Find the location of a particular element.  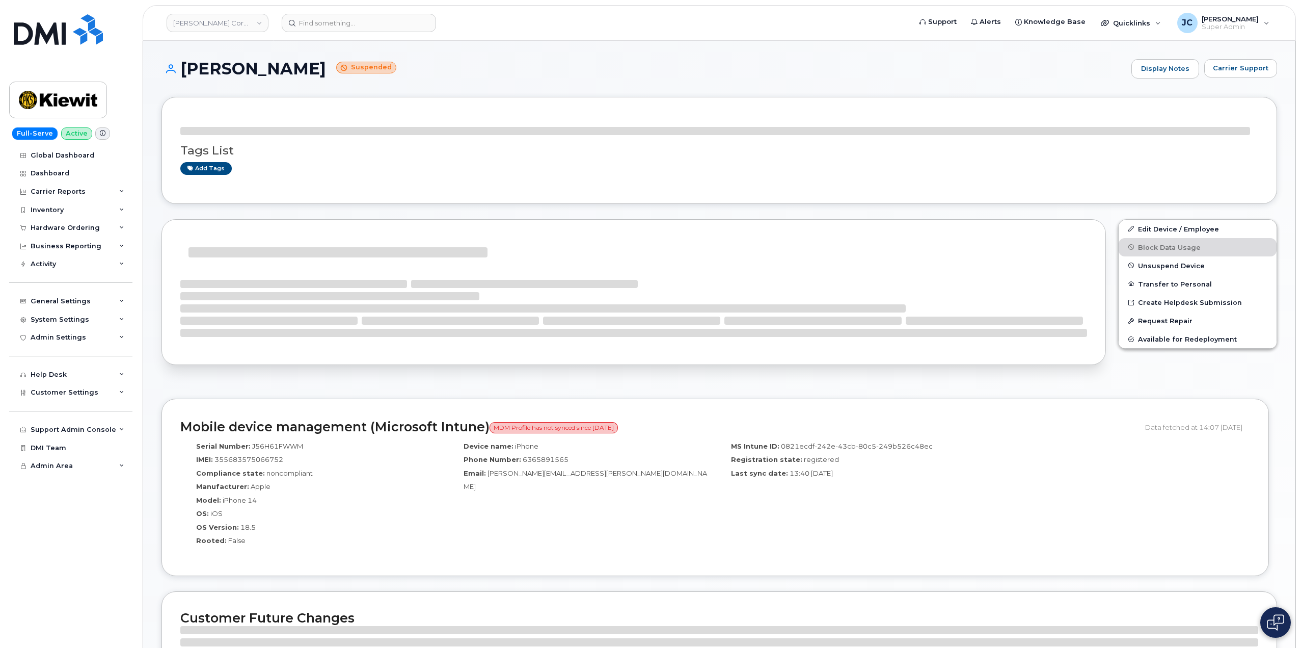

label: Registration state: is located at coordinates (767, 459).